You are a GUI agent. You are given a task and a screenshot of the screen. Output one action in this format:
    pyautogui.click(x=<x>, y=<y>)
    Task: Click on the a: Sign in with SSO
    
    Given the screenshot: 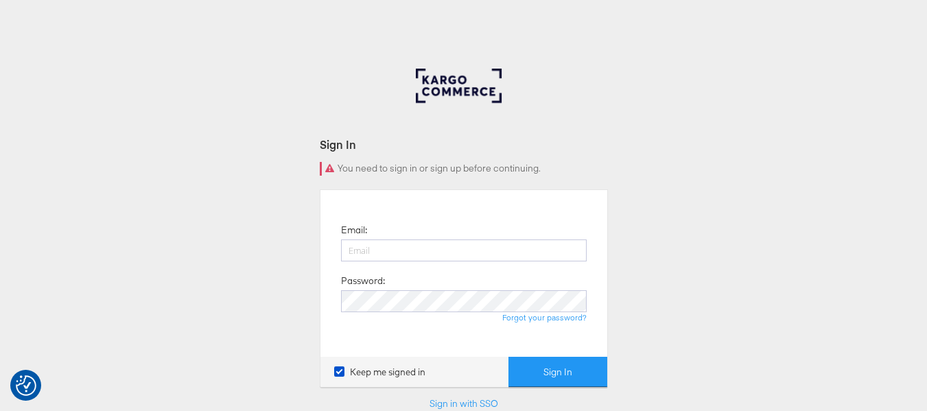 What is the action you would take?
    pyautogui.click(x=464, y=404)
    